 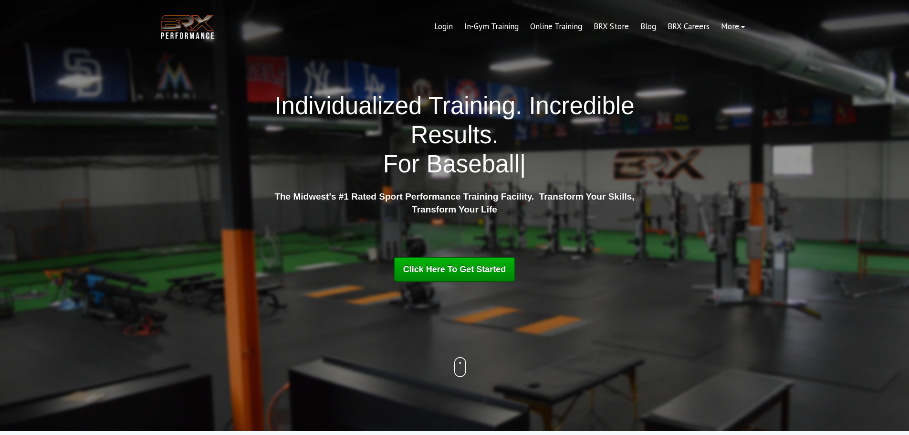 What do you see at coordinates (733, 27) in the screenshot?
I see `a: More` at bounding box center [733, 27].